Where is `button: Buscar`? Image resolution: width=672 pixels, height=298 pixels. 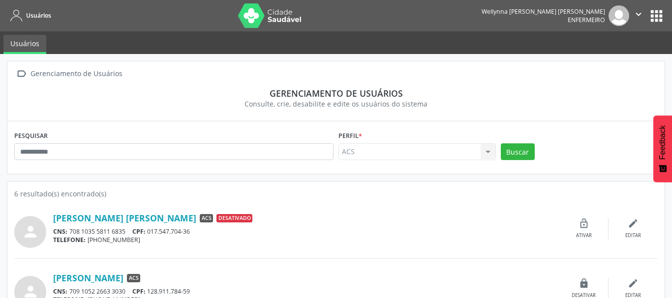 button: Buscar is located at coordinates (517, 152).